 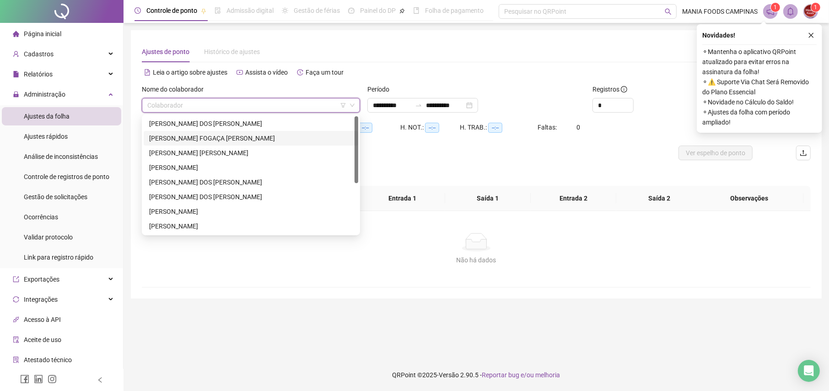 What do you see at coordinates (771, 11) in the screenshot?
I see `span: notification` at bounding box center [771, 11].